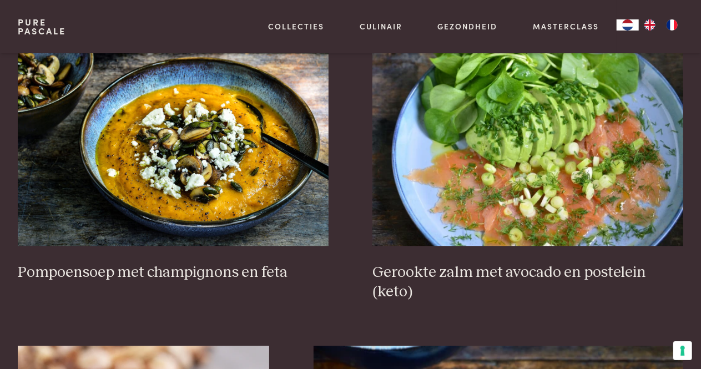  Describe the element at coordinates (173, 135) in the screenshot. I see `img: Pompoensoep met champignons en feta` at that location.